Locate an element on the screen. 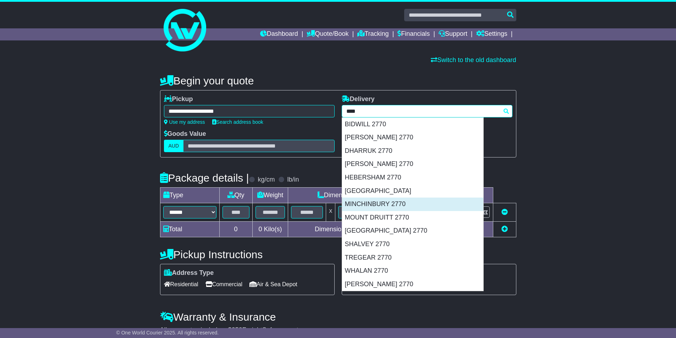 Image resolution: width=676 pixels, height=338 pixels. h4: Warranty & Insurance is located at coordinates (338, 317).